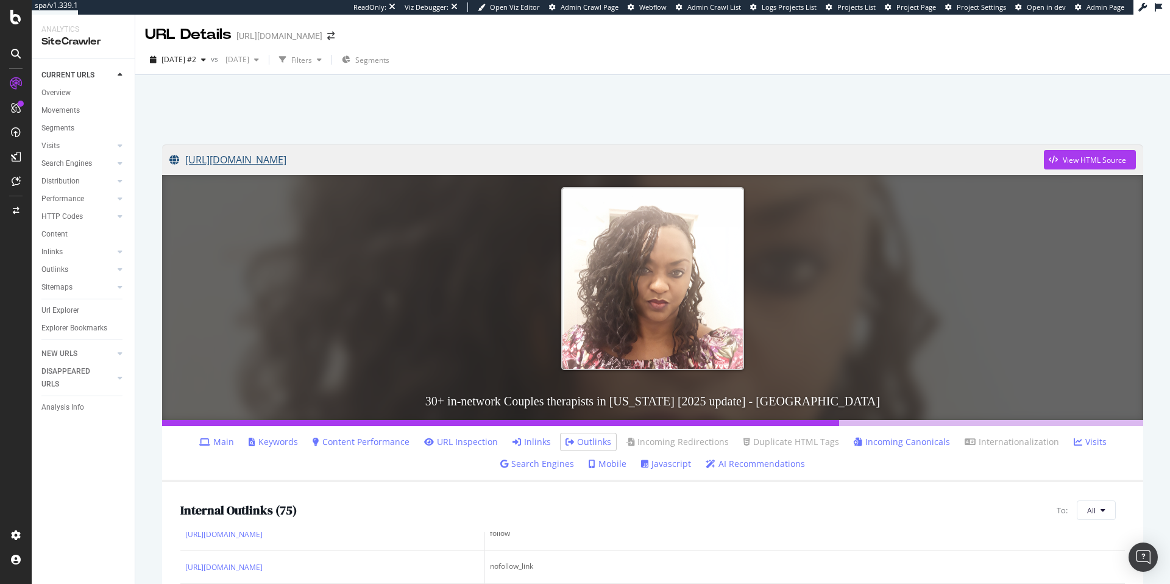  Describe the element at coordinates (1091, 510) in the screenshot. I see `span: All` at that location.